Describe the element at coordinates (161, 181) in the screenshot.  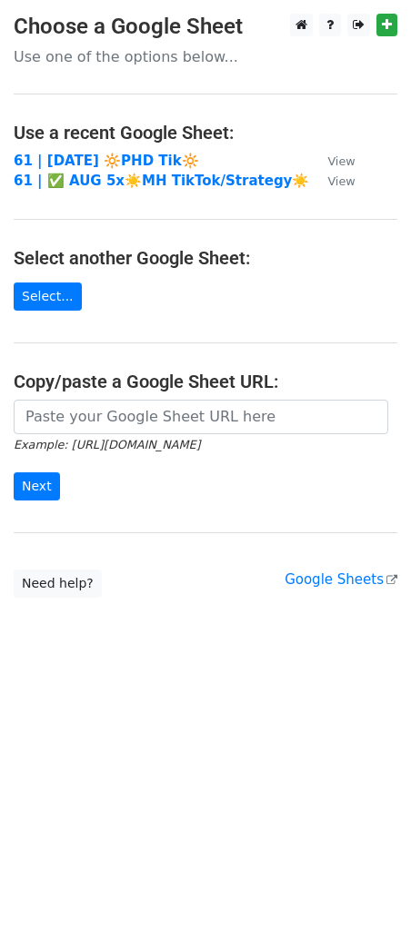
I see `strong: 61 | ✅ AUG 5x☀️MH TikTok/Strategy☀️` at that location.